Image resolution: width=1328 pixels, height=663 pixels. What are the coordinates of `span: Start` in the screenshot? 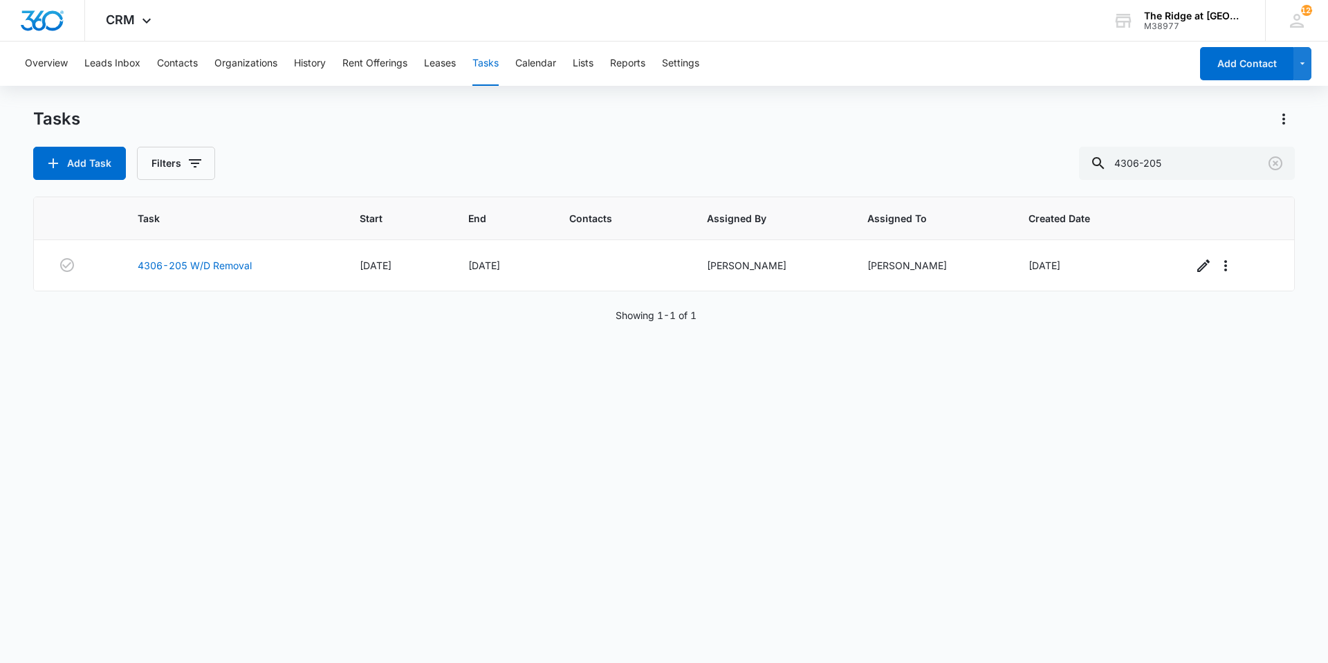 It's located at (387, 218).